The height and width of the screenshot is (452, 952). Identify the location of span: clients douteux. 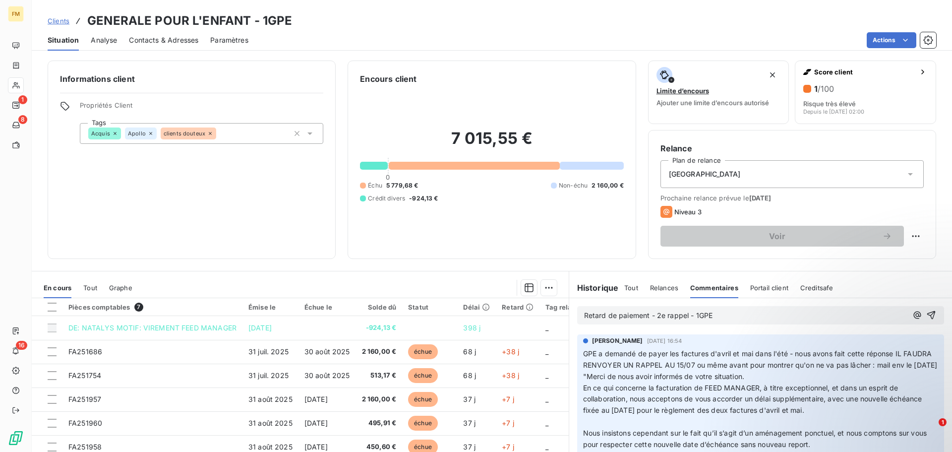
(184, 133).